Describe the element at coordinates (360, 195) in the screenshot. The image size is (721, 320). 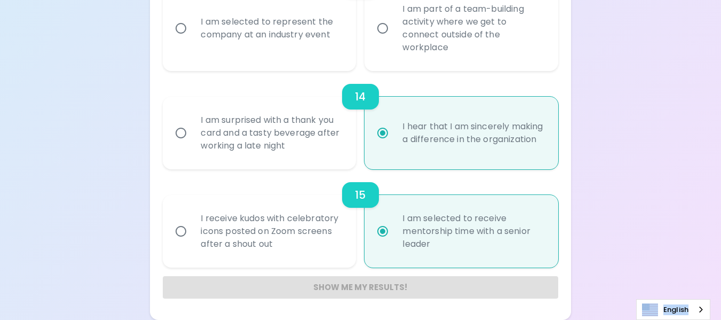
I see `h6: 15` at that location.